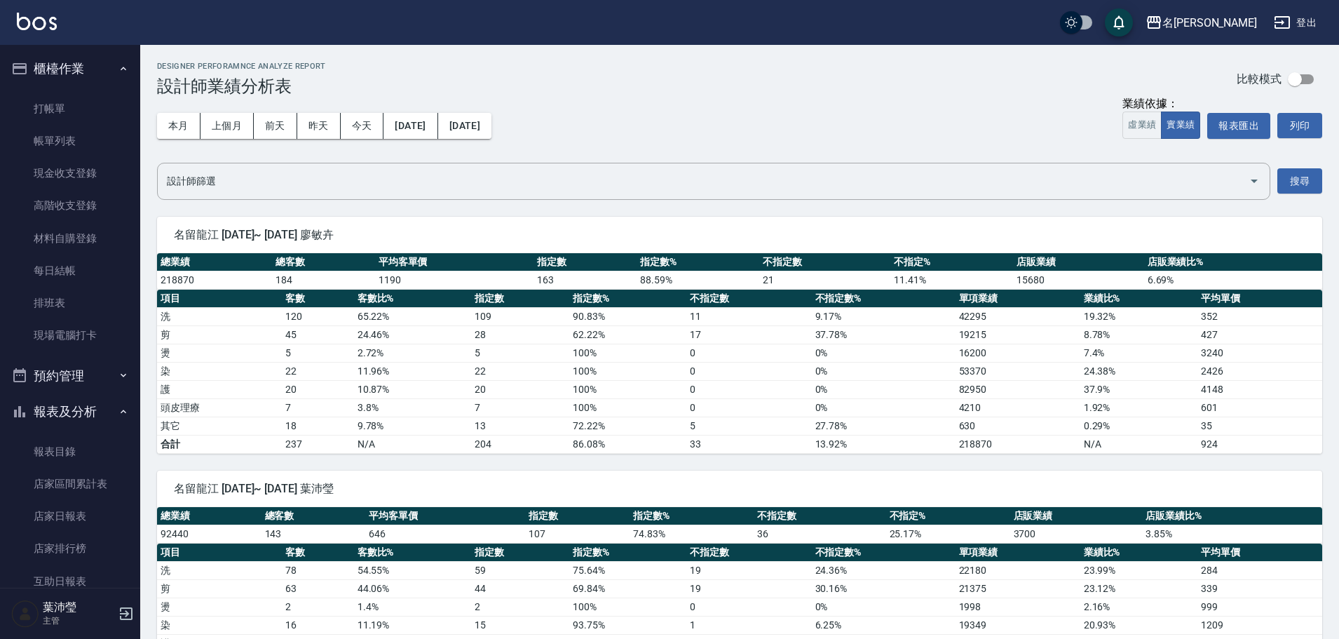 Image resolution: width=1339 pixels, height=639 pixels. I want to click on td: 燙, so click(219, 606).